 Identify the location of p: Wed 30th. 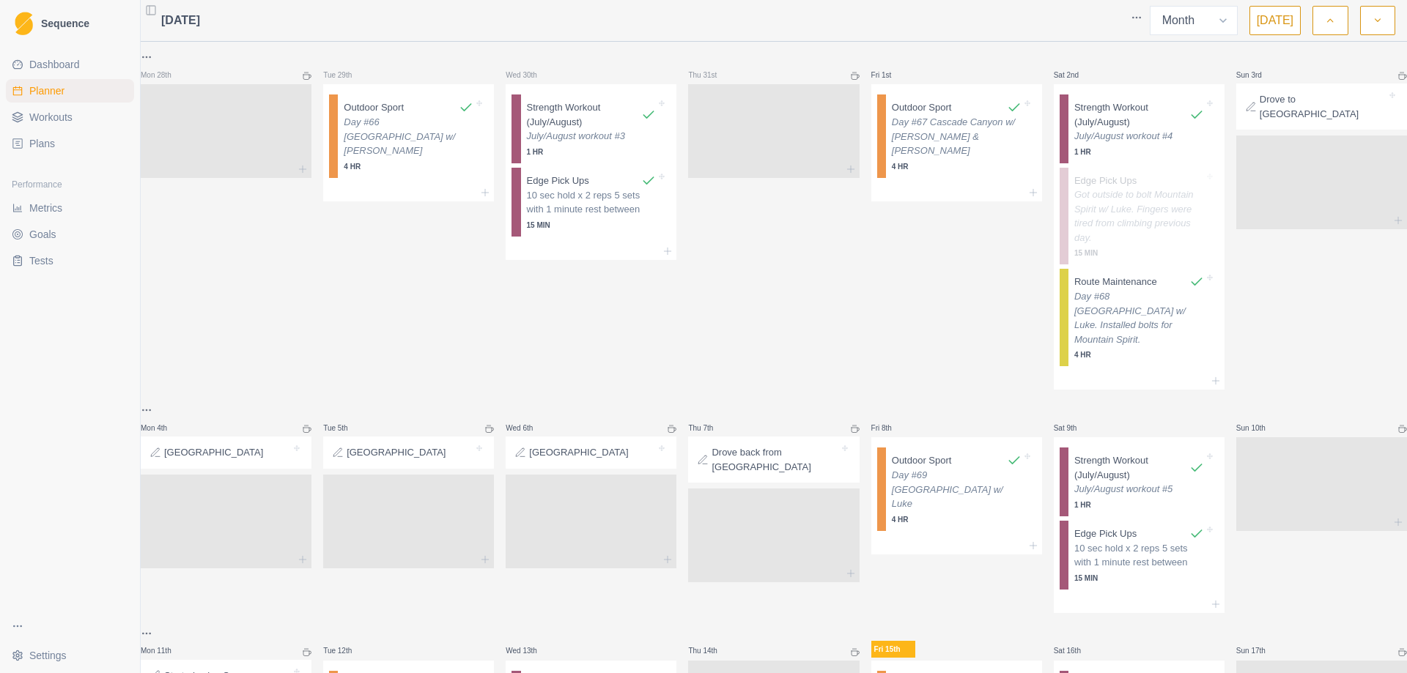
(527, 75).